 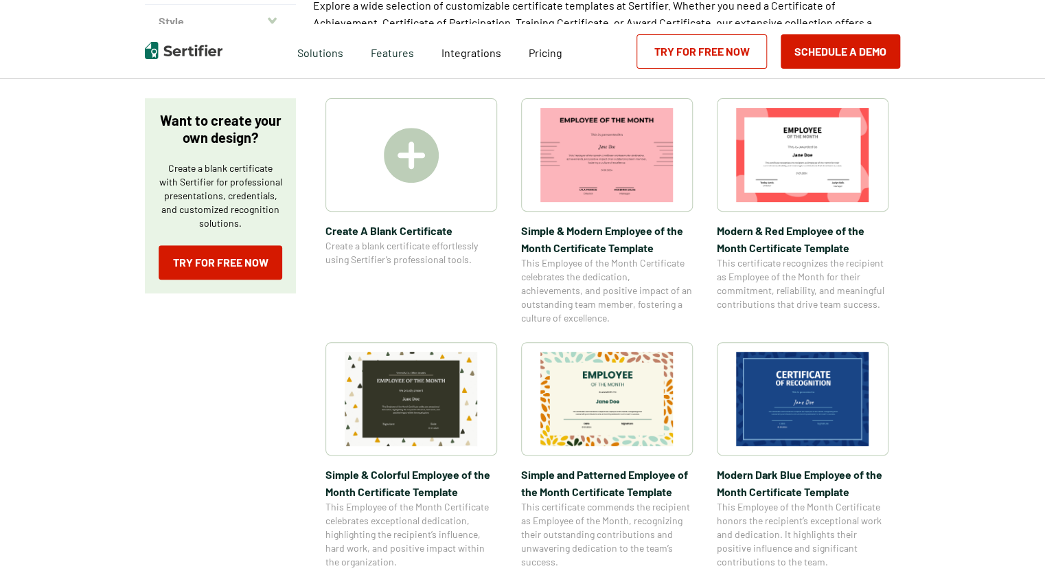 What do you see at coordinates (545, 51) in the screenshot?
I see `a: Pricing` at bounding box center [545, 51].